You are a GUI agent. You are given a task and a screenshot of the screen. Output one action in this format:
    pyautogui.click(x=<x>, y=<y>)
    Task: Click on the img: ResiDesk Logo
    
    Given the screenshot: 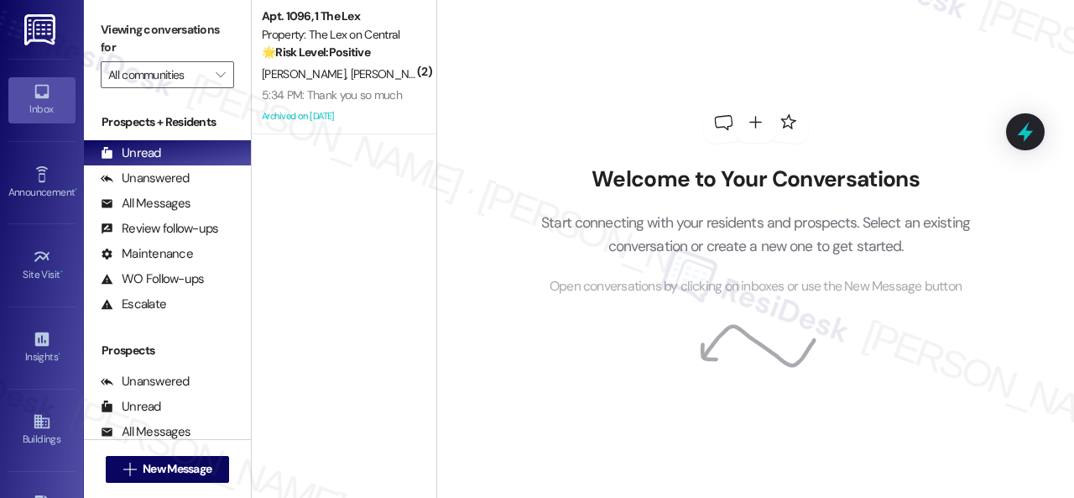 What is the action you would take?
    pyautogui.click(x=41, y=29)
    